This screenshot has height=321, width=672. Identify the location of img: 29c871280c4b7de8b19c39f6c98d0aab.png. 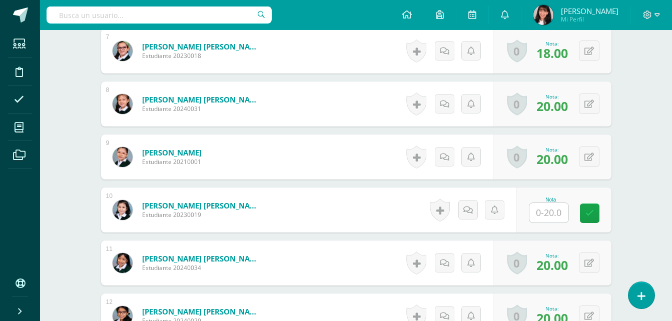
(123, 104).